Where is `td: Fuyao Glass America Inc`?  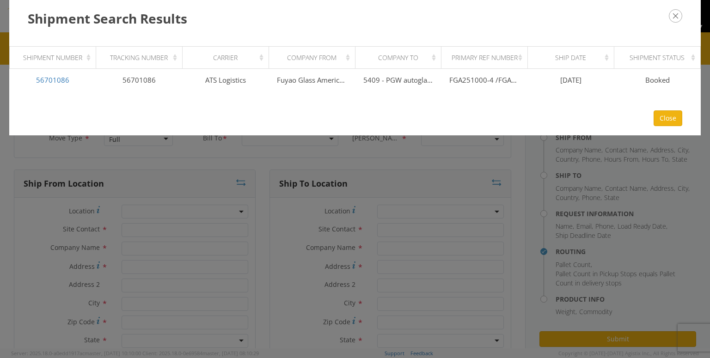
td: Fuyao Glass America Inc is located at coordinates (312, 80).